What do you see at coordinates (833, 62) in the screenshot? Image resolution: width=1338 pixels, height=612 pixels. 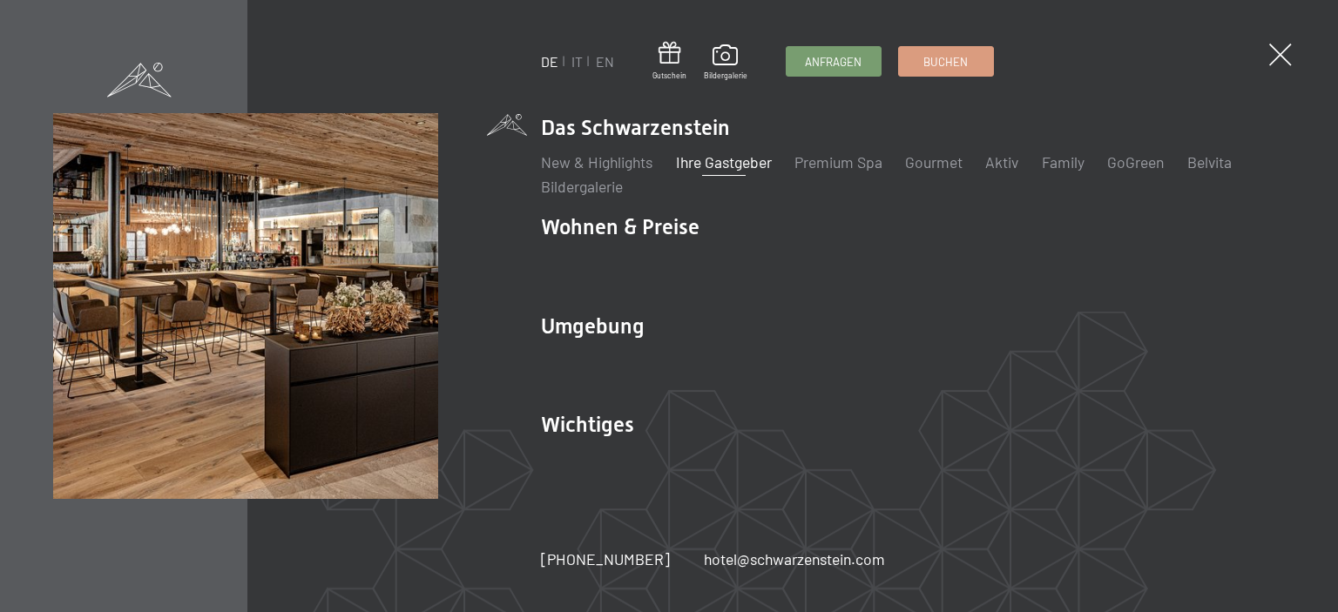 I see `span: Anfragen` at bounding box center [833, 62].